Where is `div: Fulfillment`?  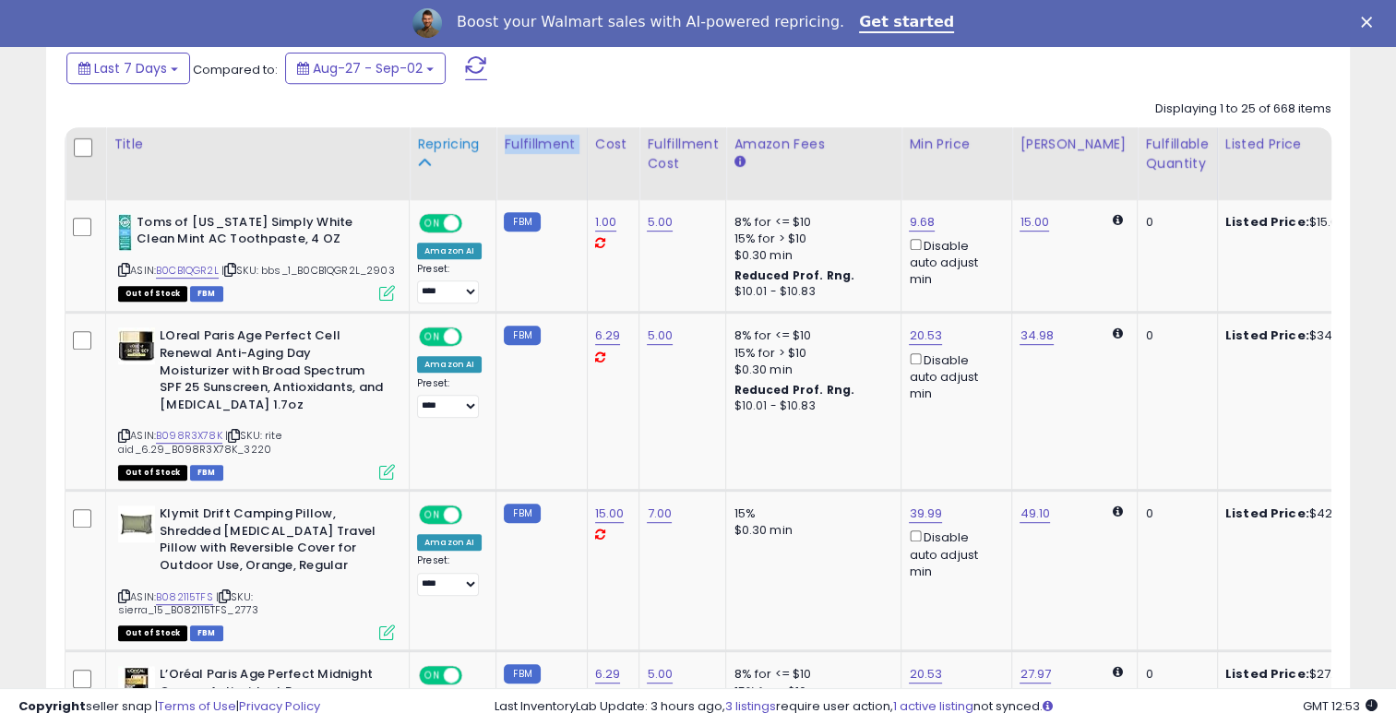 div: Fulfillment is located at coordinates (541, 144).